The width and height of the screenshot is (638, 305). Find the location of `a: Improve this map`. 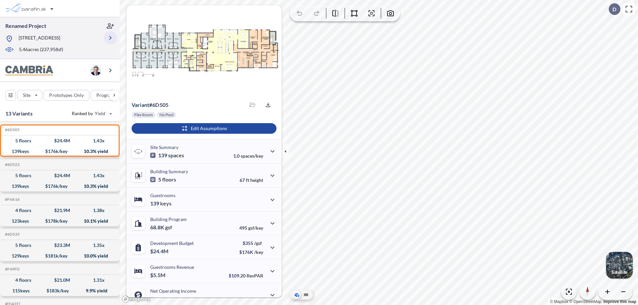

a: Improve this map is located at coordinates (619, 302).